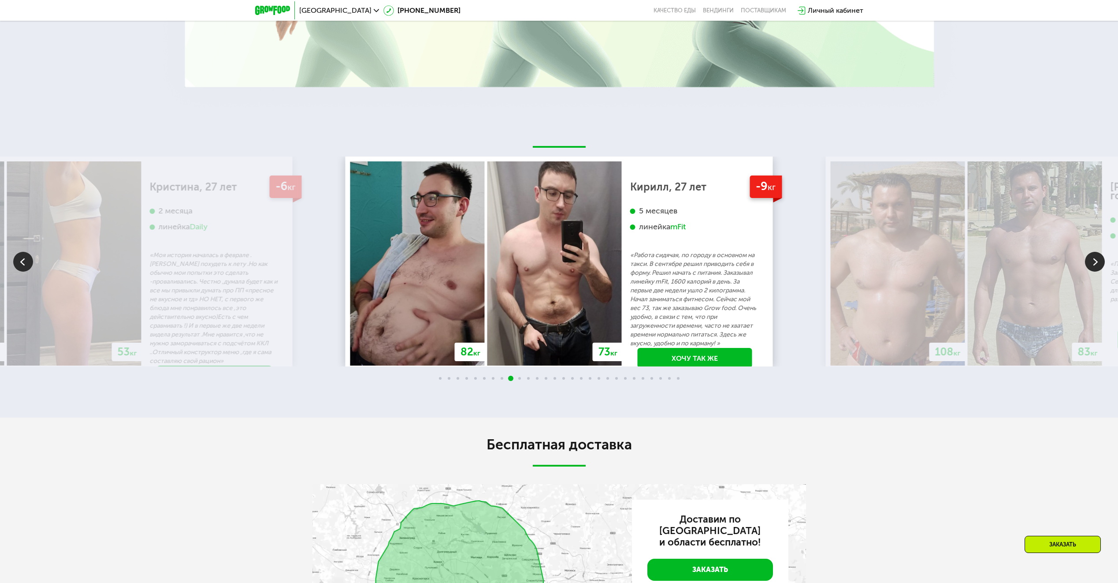 The image size is (1118, 583). What do you see at coordinates (710, 569) in the screenshot?
I see `a: Заказать` at bounding box center [710, 569].